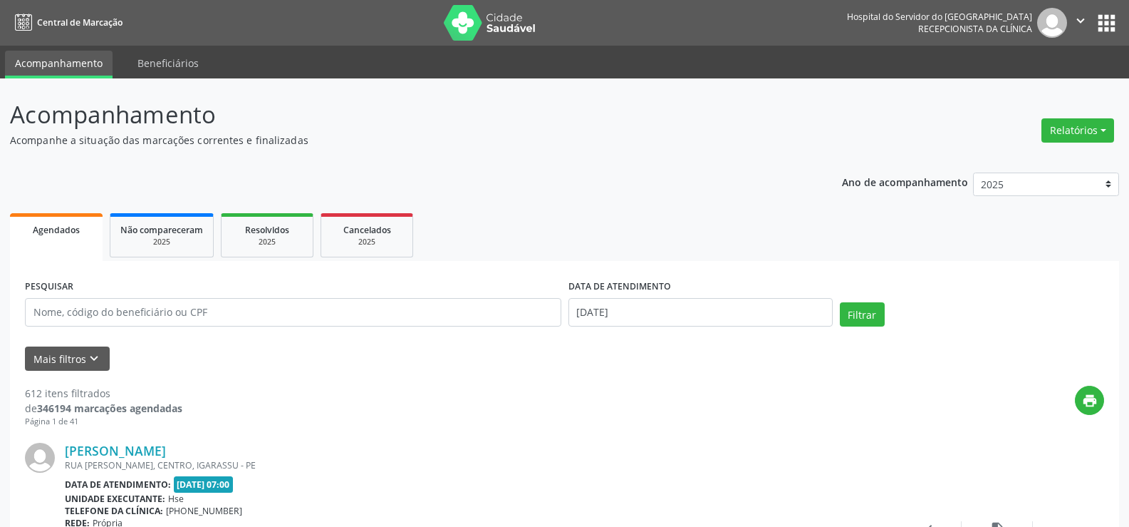 The width and height of the screenshot is (1129, 527). I want to click on p: Ano de acompanhamento, so click(905, 181).